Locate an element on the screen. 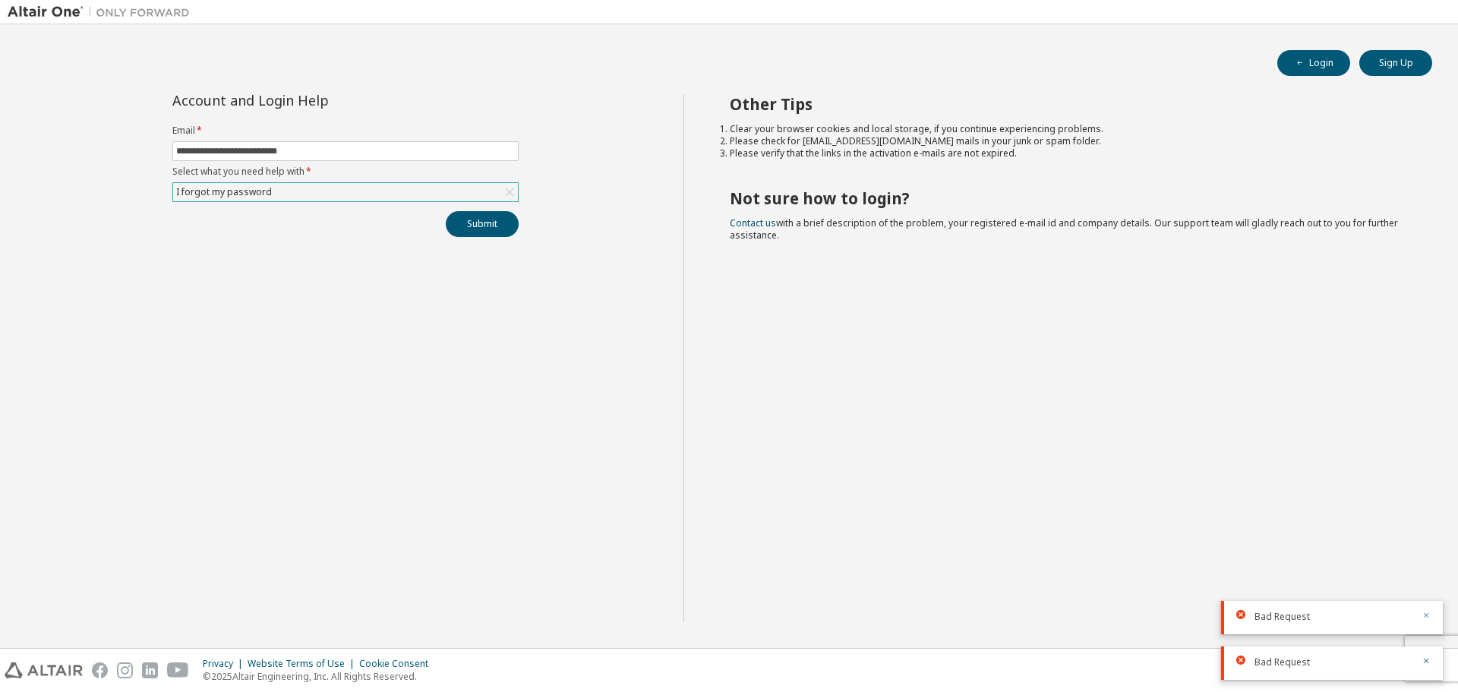 The height and width of the screenshot is (692, 1458). button: Login is located at coordinates (1313, 63).